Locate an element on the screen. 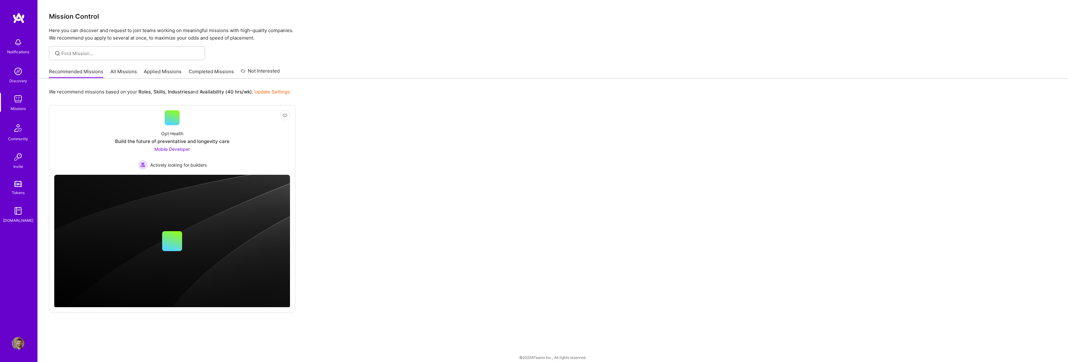 This screenshot has width=1068, height=362. a: Completed Missions is located at coordinates (211, 73).